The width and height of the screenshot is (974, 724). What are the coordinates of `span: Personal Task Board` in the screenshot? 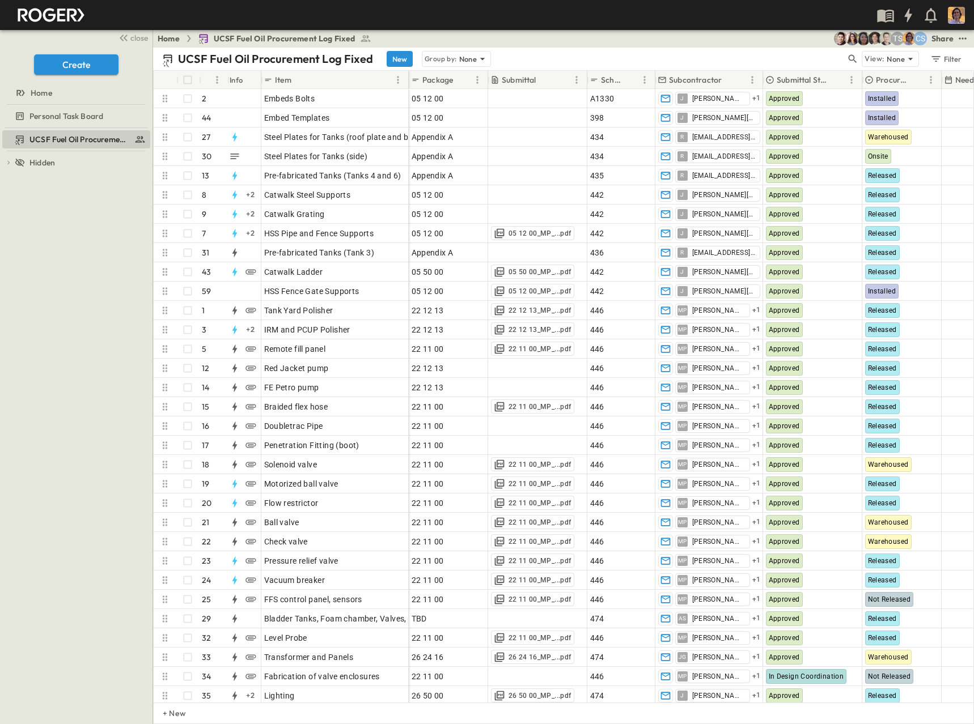 It's located at (66, 116).